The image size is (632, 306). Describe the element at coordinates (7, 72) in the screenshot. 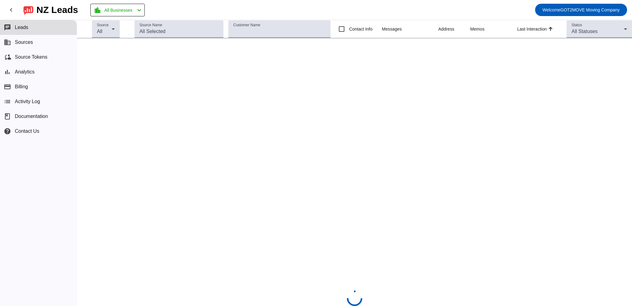

I see `mat-icon: bar_chart` at that location.